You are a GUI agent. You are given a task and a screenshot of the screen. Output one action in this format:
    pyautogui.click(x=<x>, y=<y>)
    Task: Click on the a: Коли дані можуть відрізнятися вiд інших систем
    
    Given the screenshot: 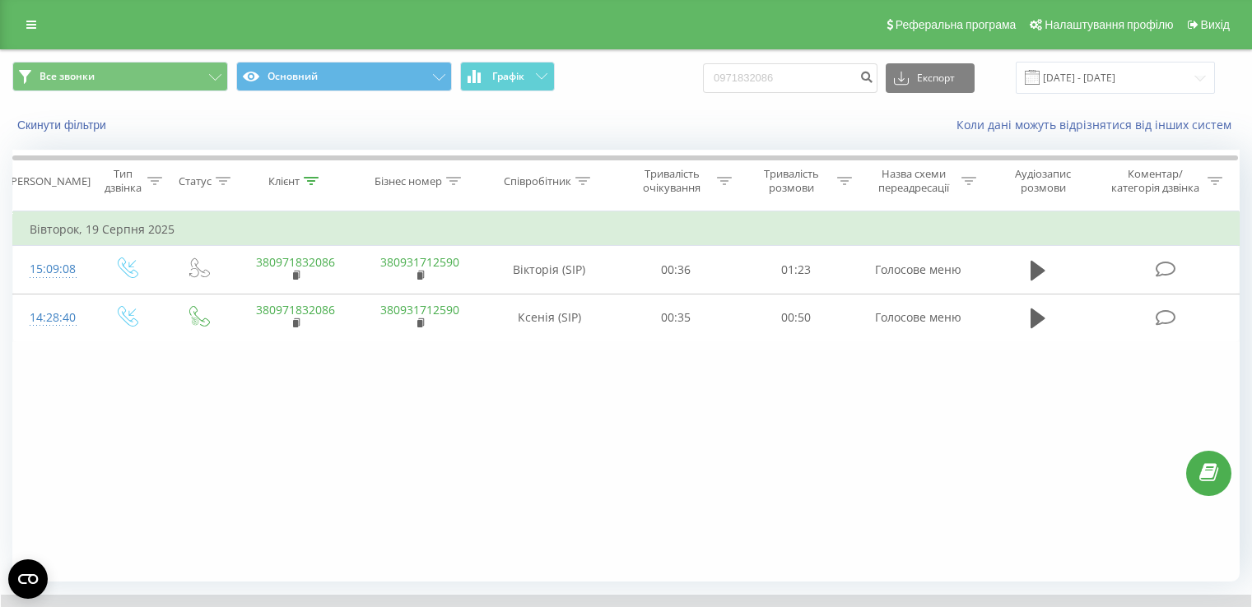 What is the action you would take?
    pyautogui.click(x=1098, y=124)
    